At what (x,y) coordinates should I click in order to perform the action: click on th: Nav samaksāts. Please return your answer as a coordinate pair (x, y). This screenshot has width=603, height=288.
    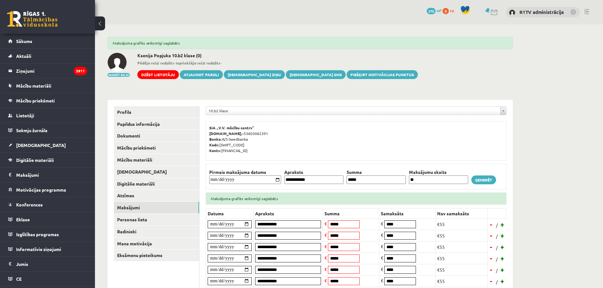
    Looking at the image, I should click on (462, 214).